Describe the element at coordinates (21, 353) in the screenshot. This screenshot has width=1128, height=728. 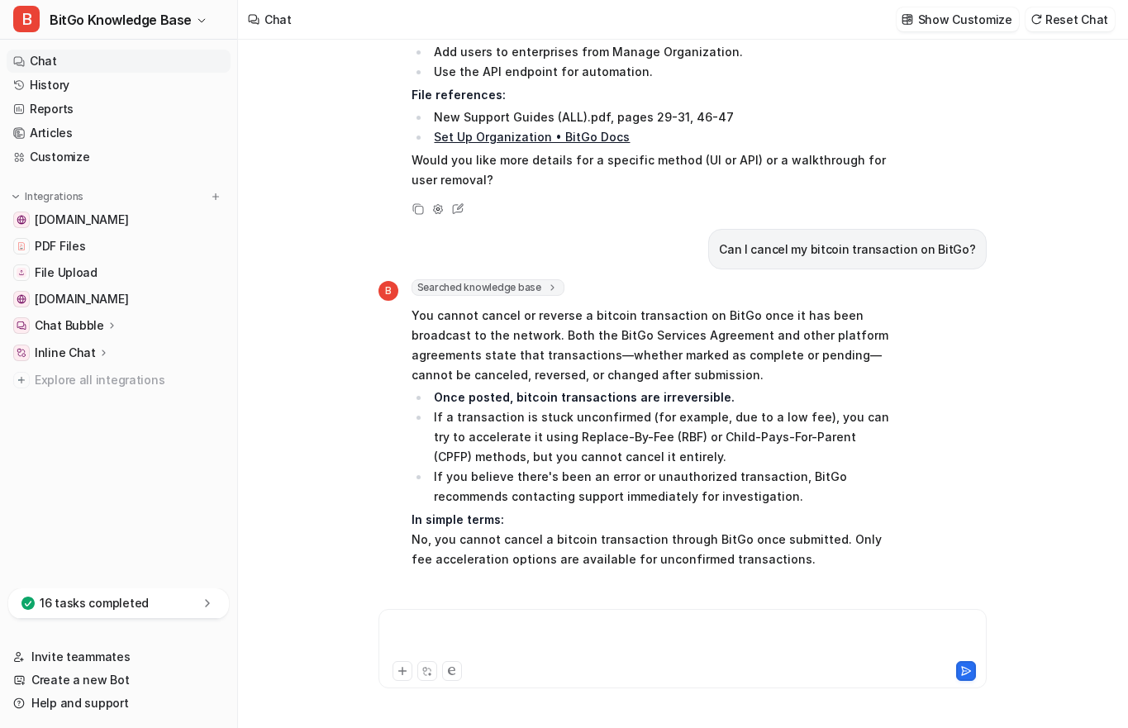
I see `img: Inline Chat` at that location.